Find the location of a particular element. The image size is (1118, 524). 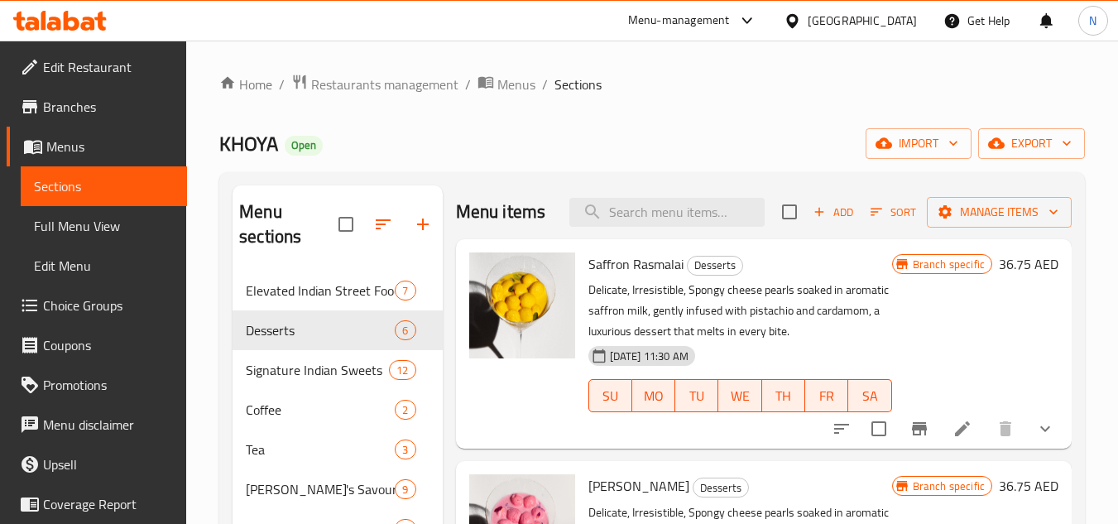

span: Select section is located at coordinates (789, 212).